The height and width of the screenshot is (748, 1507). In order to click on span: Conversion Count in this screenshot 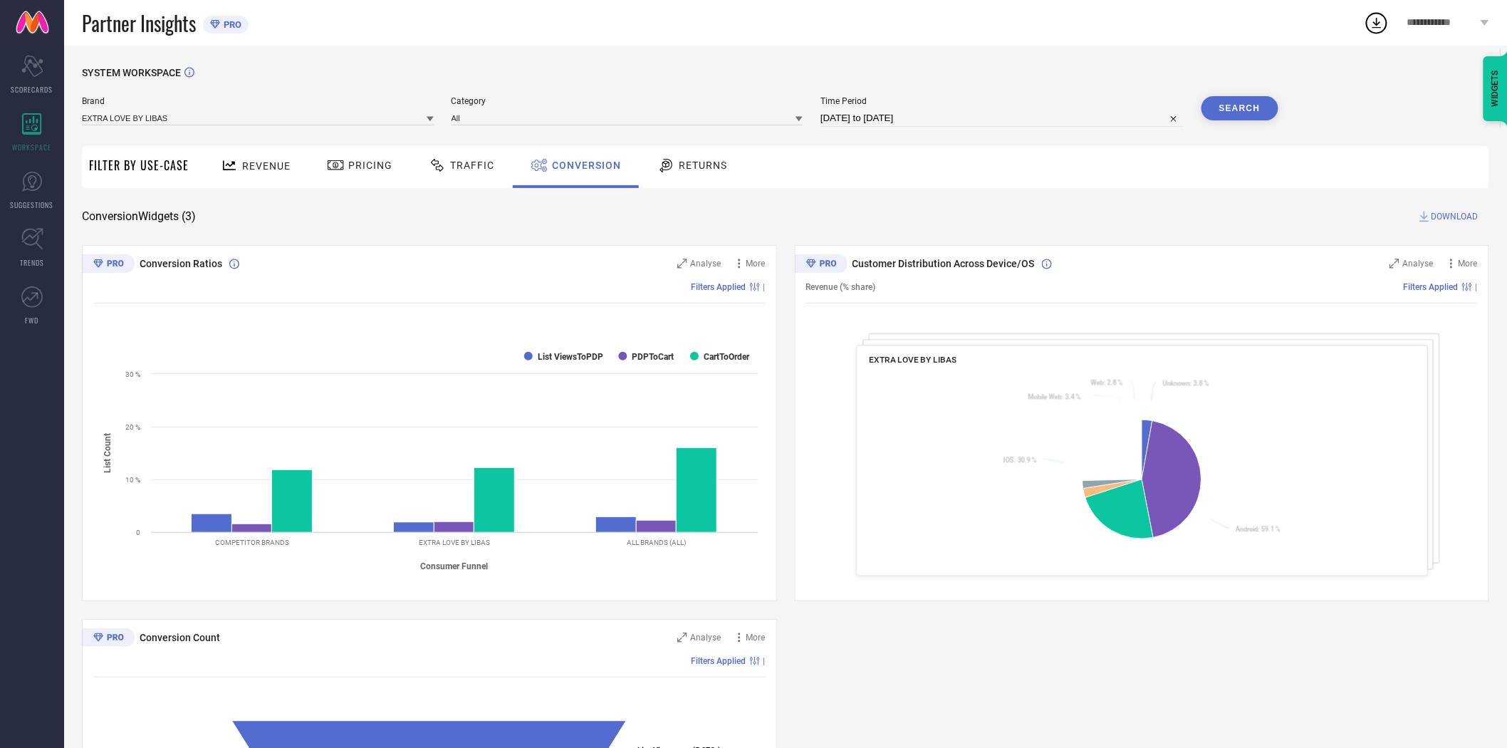, I will do `click(179, 637)`.